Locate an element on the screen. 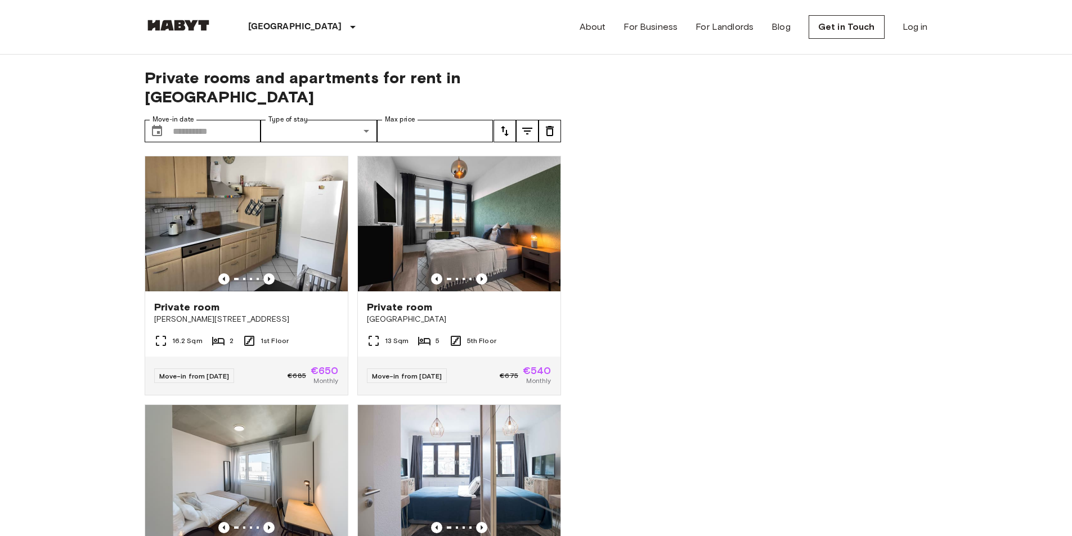  a: Log in is located at coordinates (915, 27).